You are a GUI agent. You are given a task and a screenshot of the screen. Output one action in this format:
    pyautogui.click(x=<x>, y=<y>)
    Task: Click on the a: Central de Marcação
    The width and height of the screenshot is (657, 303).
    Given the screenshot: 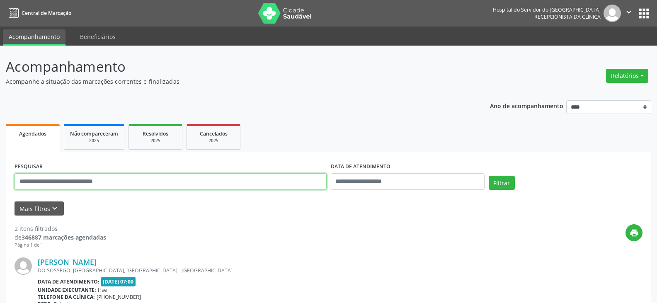 What is the action you would take?
    pyautogui.click(x=39, y=13)
    